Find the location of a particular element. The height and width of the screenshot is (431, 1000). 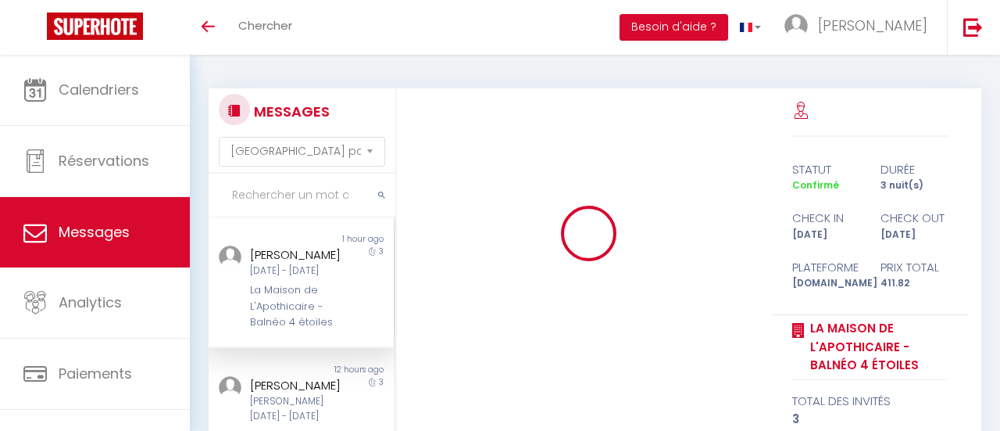

span: Réservations is located at coordinates (104, 160).